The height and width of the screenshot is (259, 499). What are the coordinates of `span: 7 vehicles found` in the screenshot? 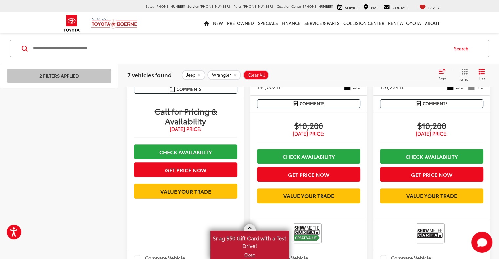 It's located at (149, 75).